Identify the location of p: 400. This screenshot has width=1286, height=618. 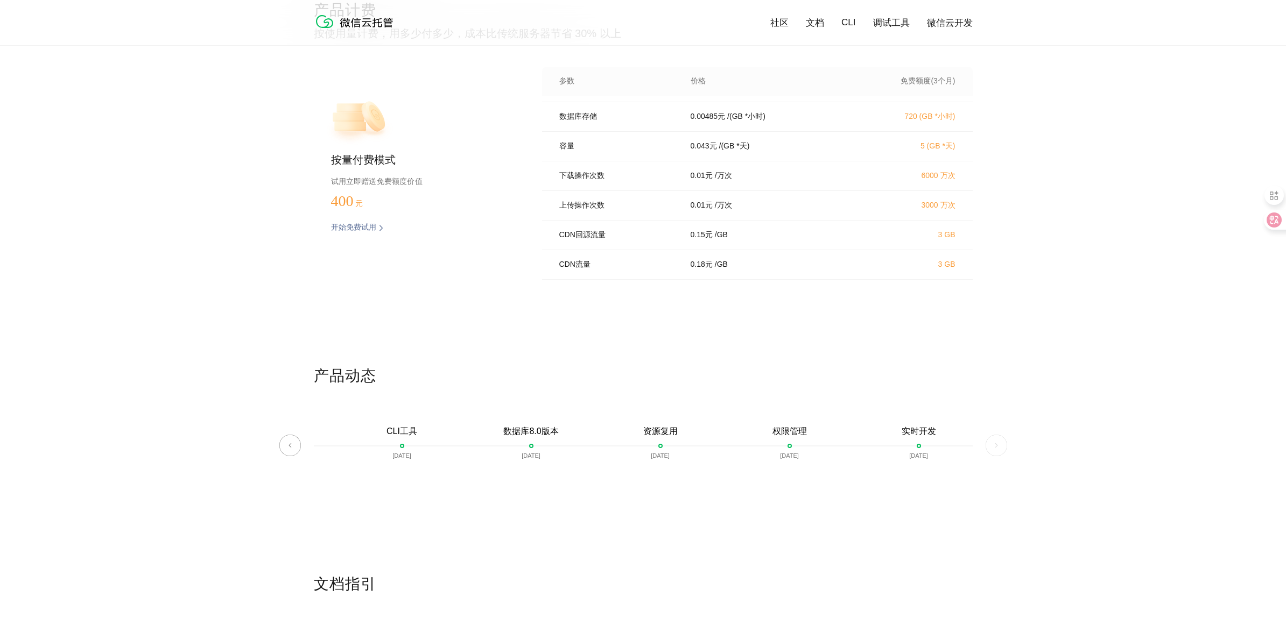
(358, 201).